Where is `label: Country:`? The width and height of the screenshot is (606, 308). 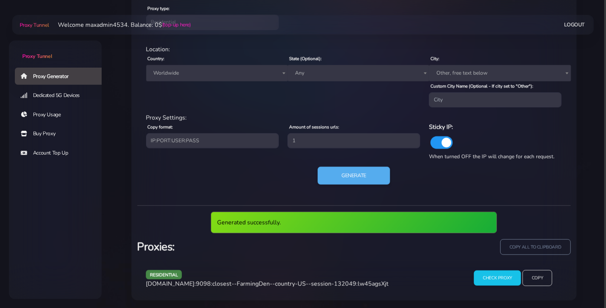 label: Country: is located at coordinates (156, 59).